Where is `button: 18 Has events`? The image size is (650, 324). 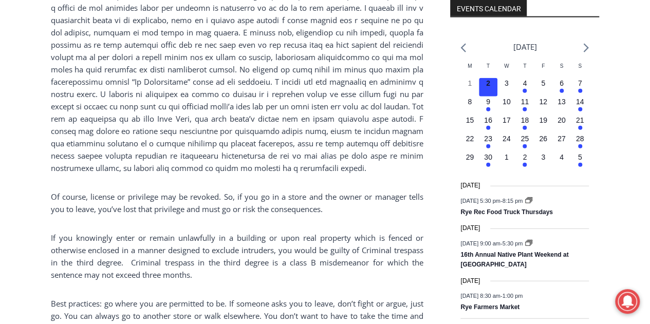
button: 18 Has events is located at coordinates (525, 124).